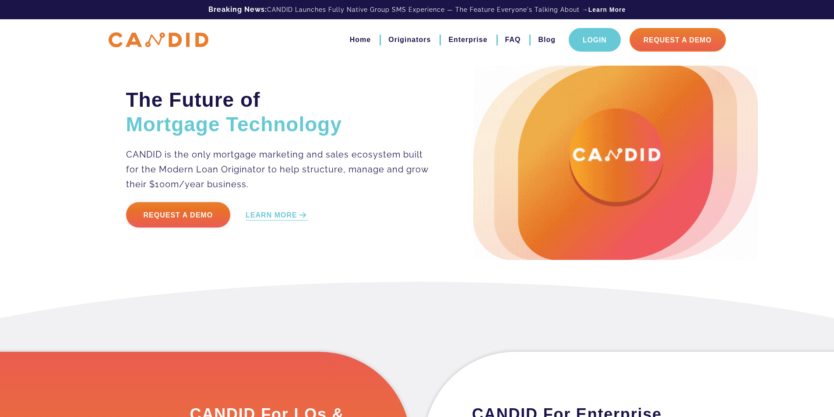 The width and height of the screenshot is (834, 417). I want to click on b: Breaking News:, so click(238, 9).